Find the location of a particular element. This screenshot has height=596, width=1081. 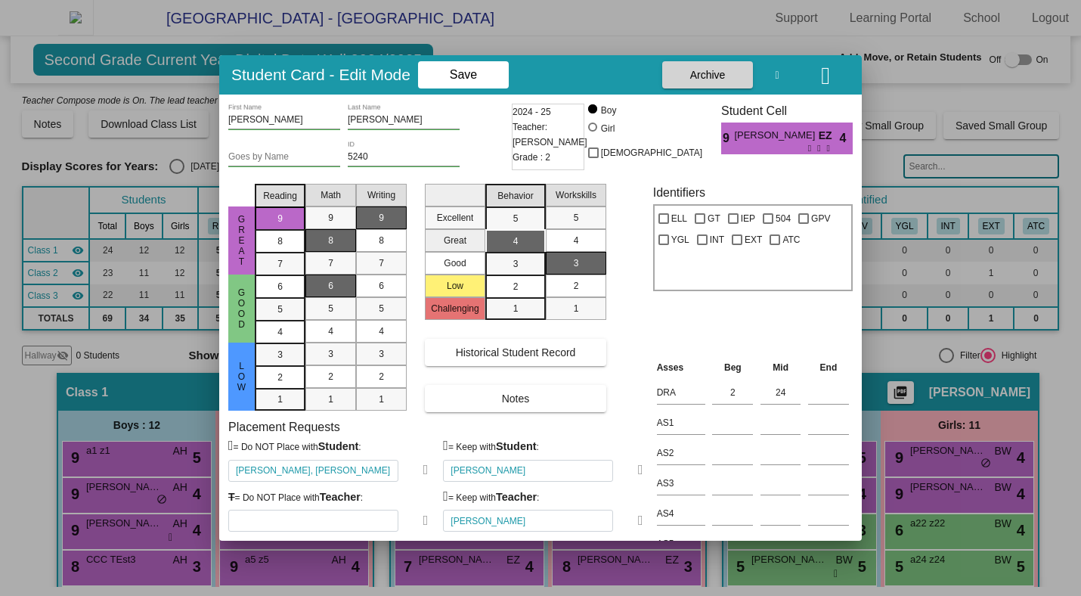

span: EXT is located at coordinates (753, 240).